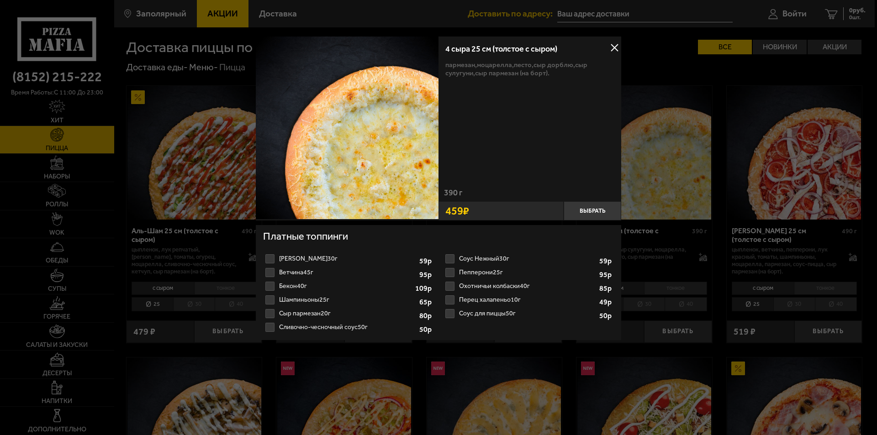 The image size is (877, 435). Describe the element at coordinates (349, 328) in the screenshot. I see `label: Сливочно-чесночный соус 50г` at that location.